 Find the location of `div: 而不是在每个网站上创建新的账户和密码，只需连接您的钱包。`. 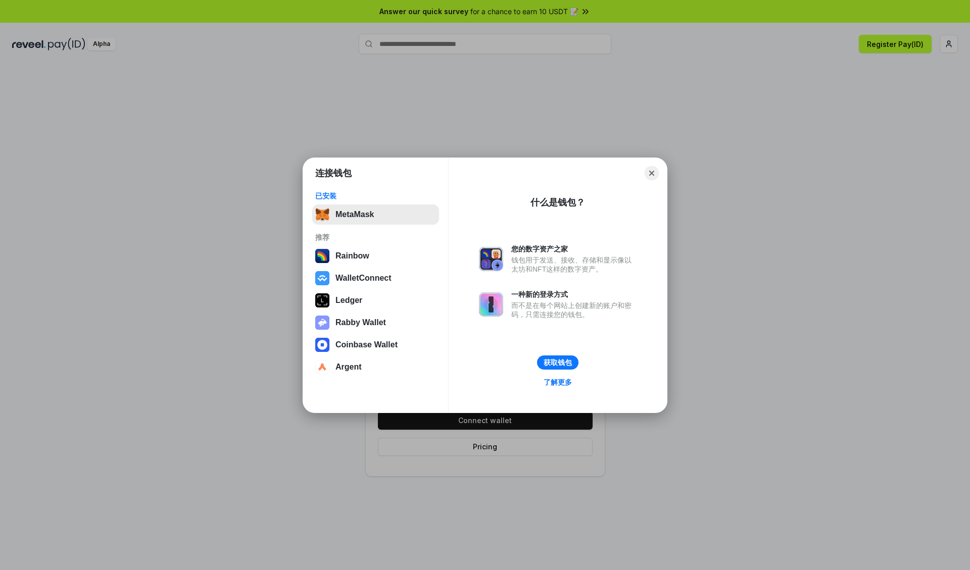

div: 而不是在每个网站上创建新的账户和密码，只需连接您的钱包。 is located at coordinates (574, 310).